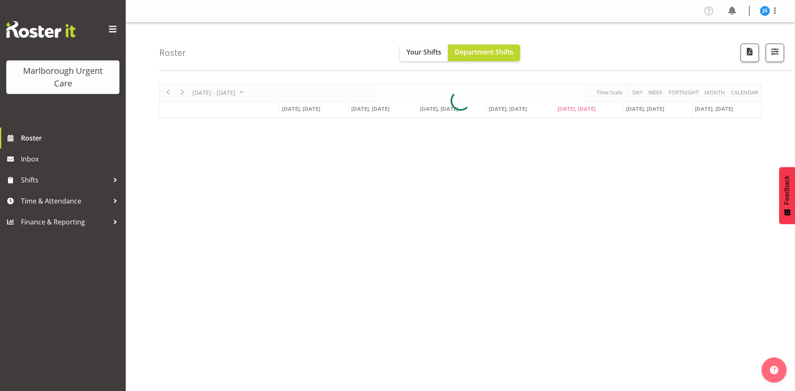  What do you see at coordinates (750, 53) in the screenshot?
I see `button: Download a PDF of the roster according to the set date range.` at bounding box center [750, 53].